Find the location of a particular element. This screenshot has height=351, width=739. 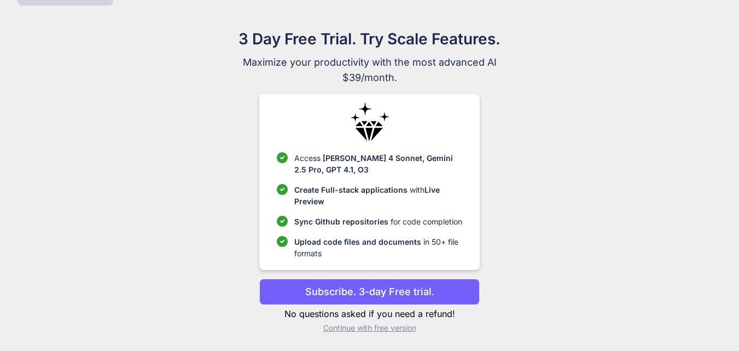

p: Subscribe. 3-day Free trial. is located at coordinates (370, 291).